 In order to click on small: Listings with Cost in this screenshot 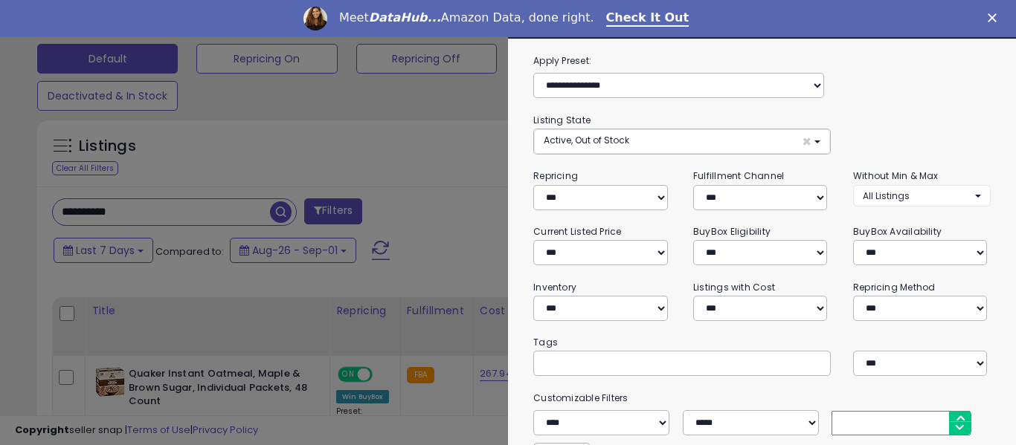, I will do `click(734, 287)`.